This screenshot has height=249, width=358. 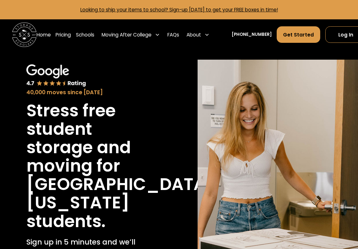 What do you see at coordinates (43, 35) in the screenshot?
I see `a: Home` at bounding box center [43, 35].